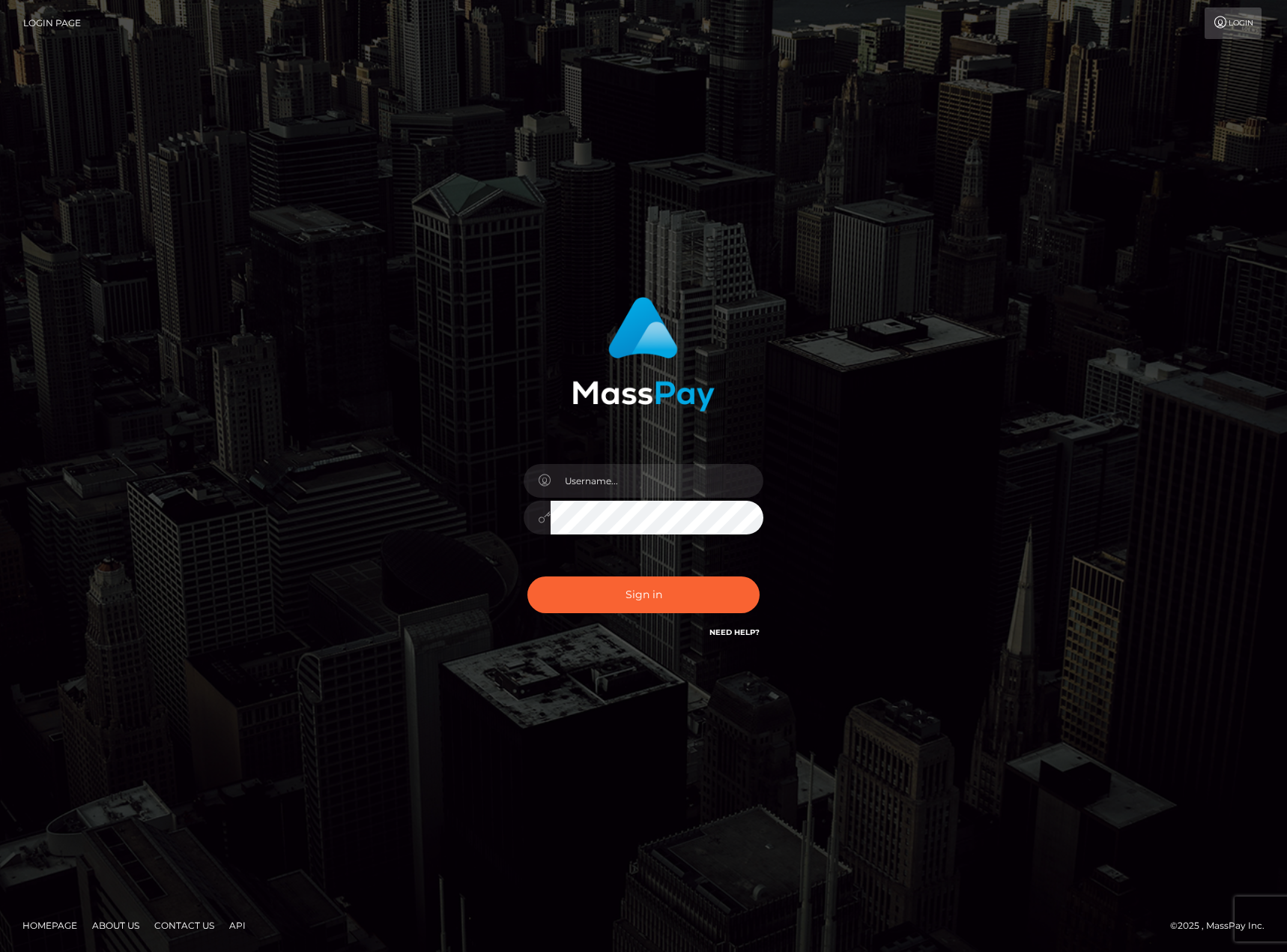  Describe the element at coordinates (734, 631) in the screenshot. I see `a: Need Help?` at that location.